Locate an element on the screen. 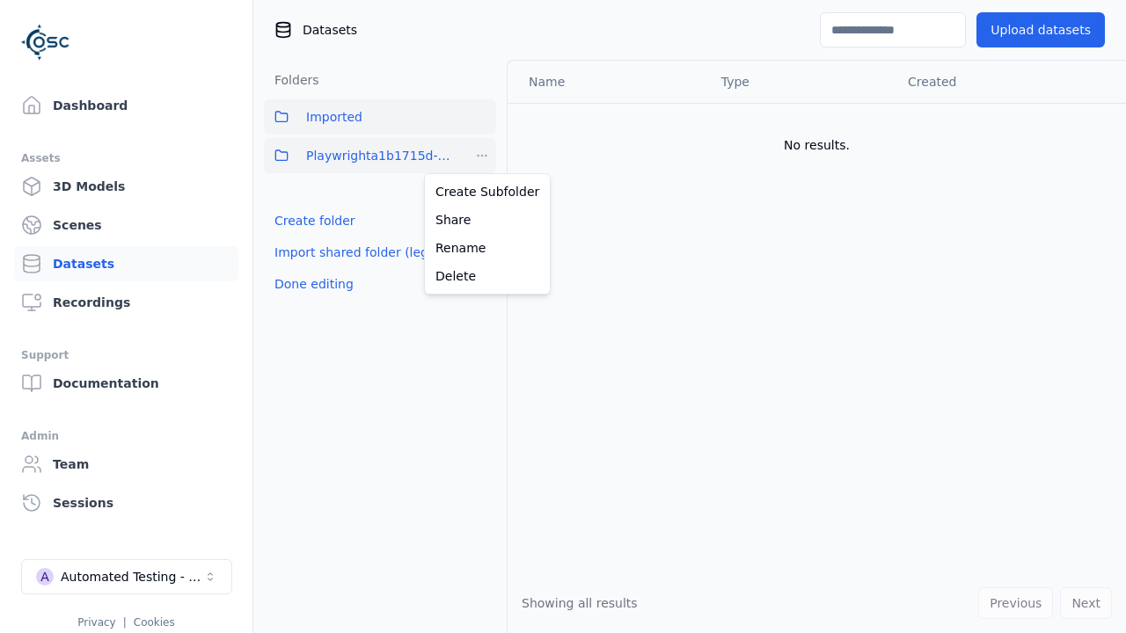 The width and height of the screenshot is (1126, 633). a: Share is located at coordinates (487, 220).